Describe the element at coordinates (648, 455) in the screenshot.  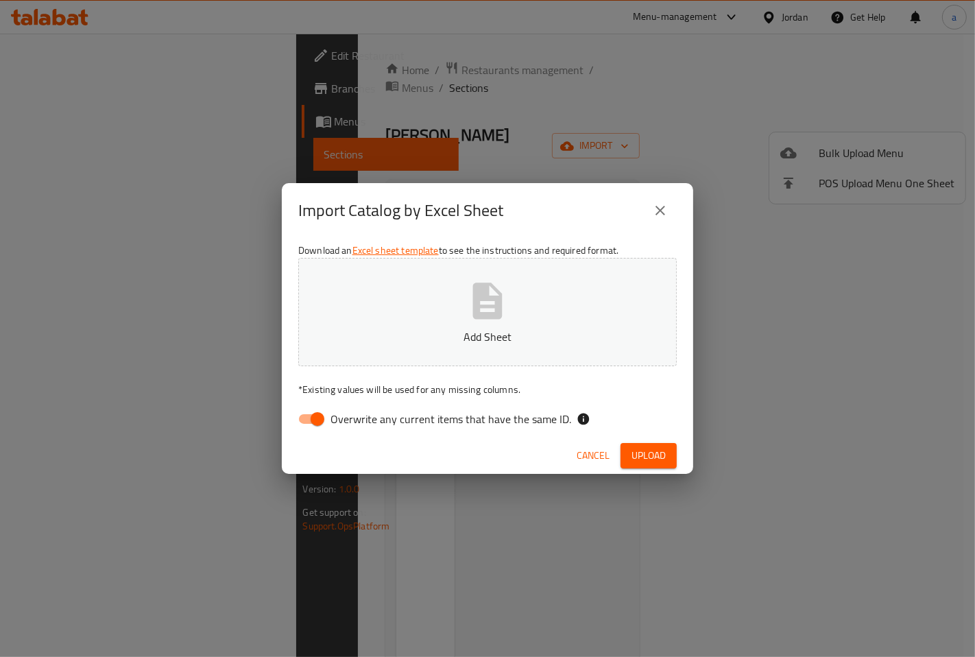
I see `button: Upload` at that location.